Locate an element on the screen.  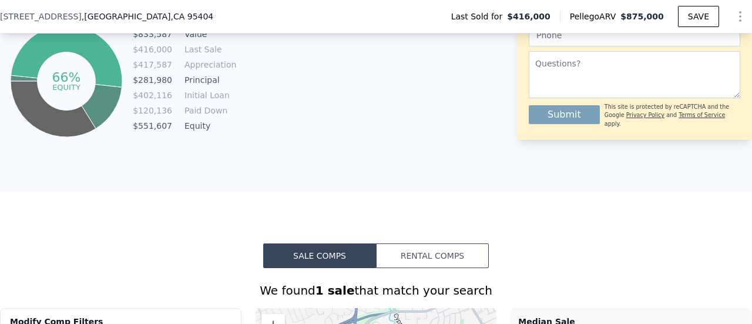
td: Last Sale is located at coordinates (209, 49).